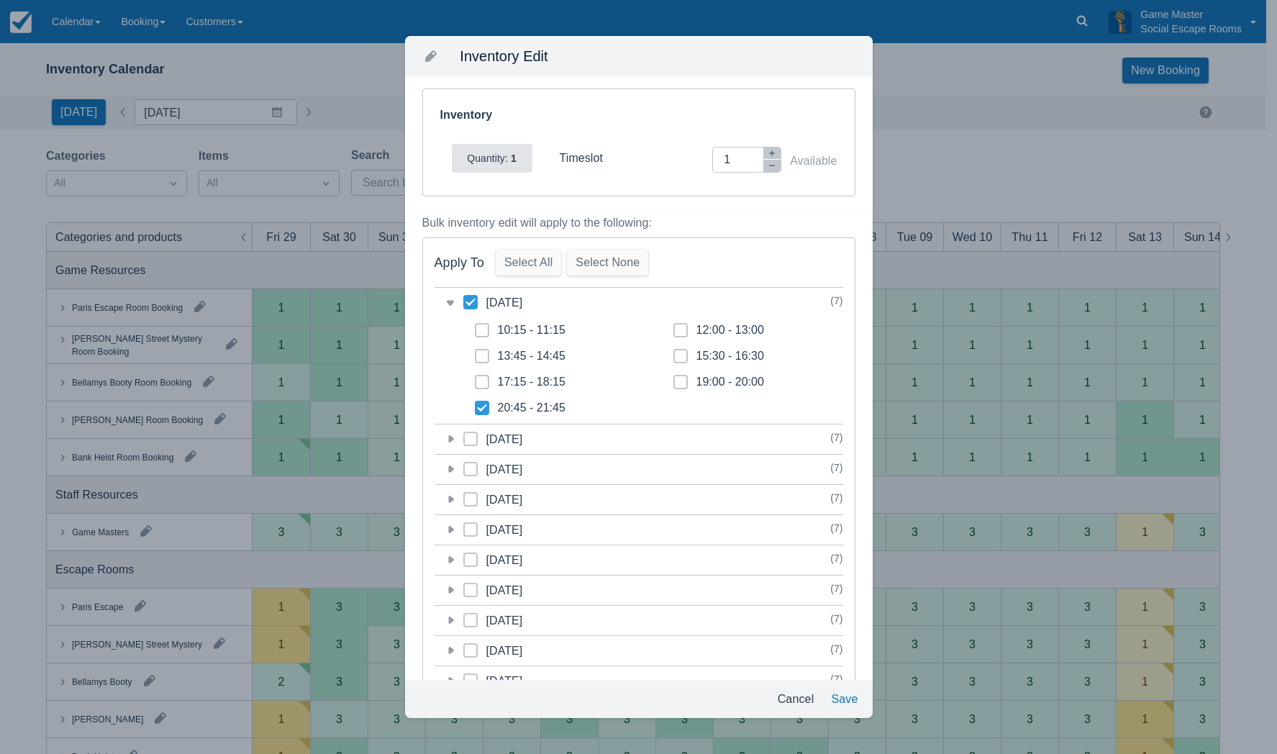 The width and height of the screenshot is (1277, 754). I want to click on div: Apply To, so click(459, 263).